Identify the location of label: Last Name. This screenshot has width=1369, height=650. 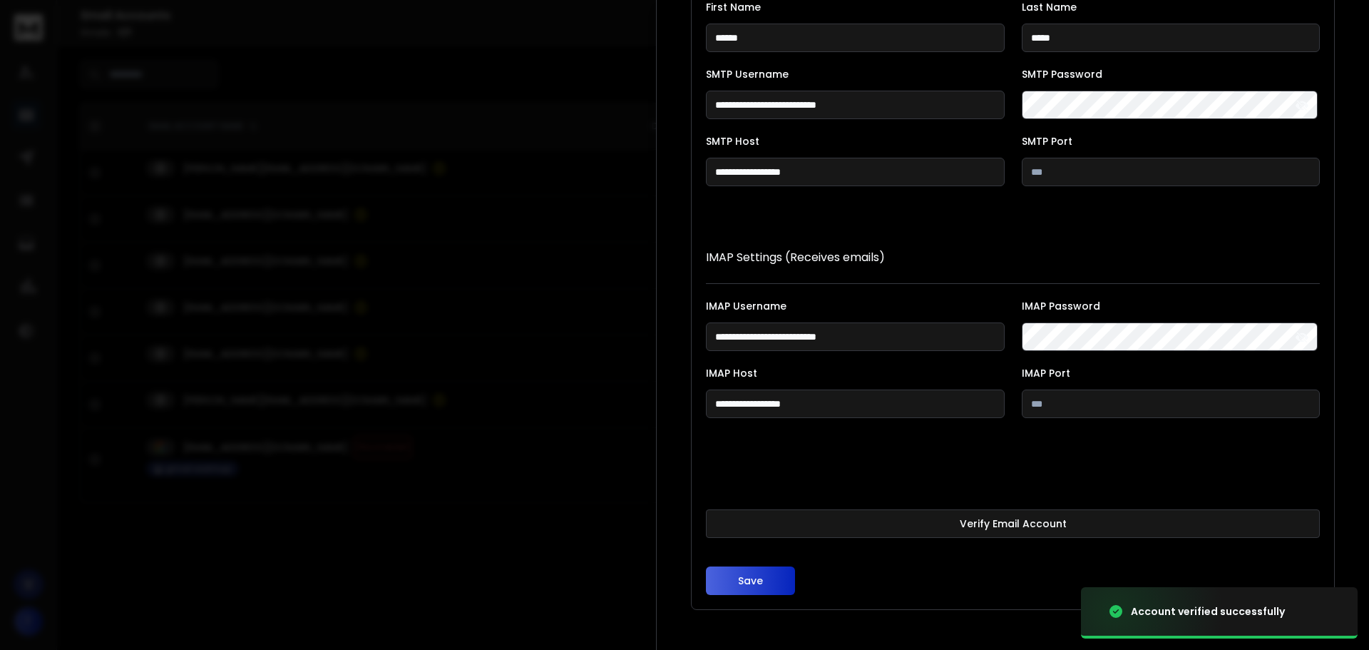
(1171, 7).